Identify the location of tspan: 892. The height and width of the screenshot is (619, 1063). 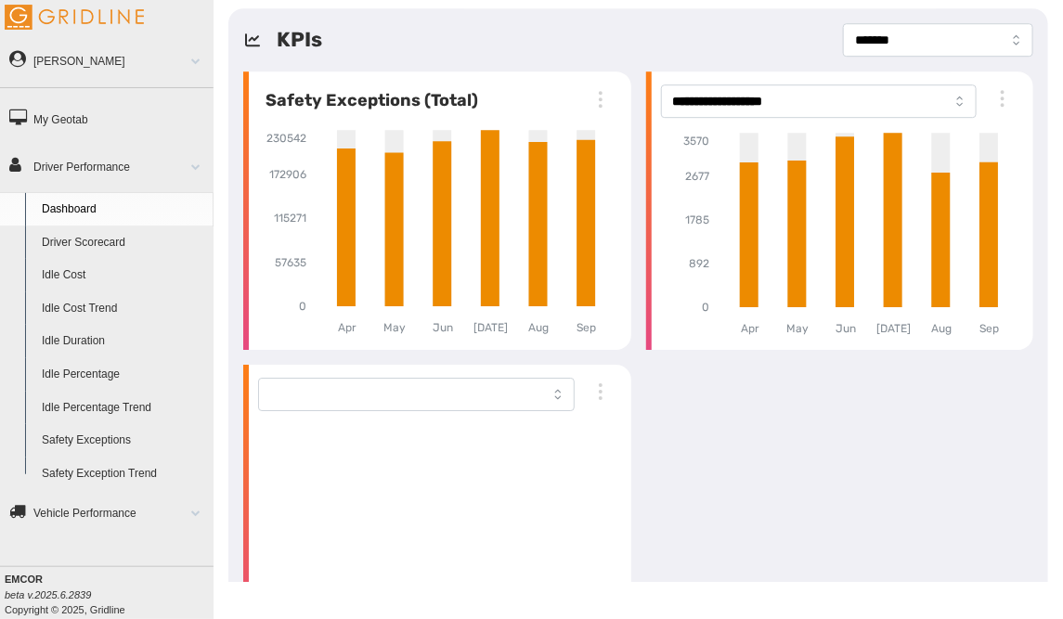
(699, 264).